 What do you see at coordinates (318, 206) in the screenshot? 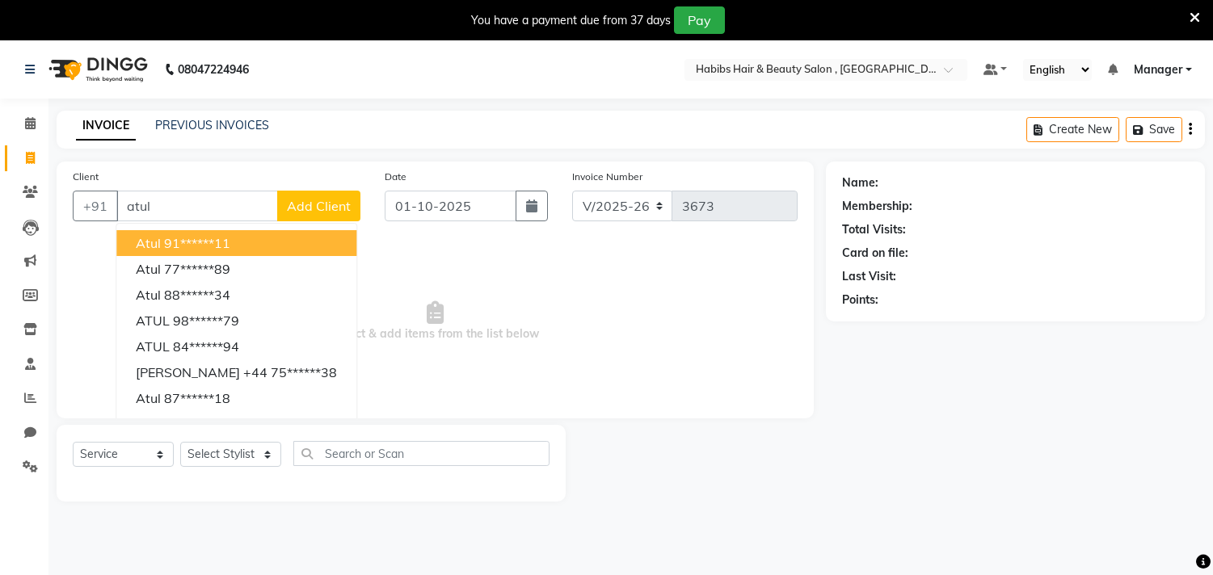
I see `button: Add Client` at bounding box center [318, 206].